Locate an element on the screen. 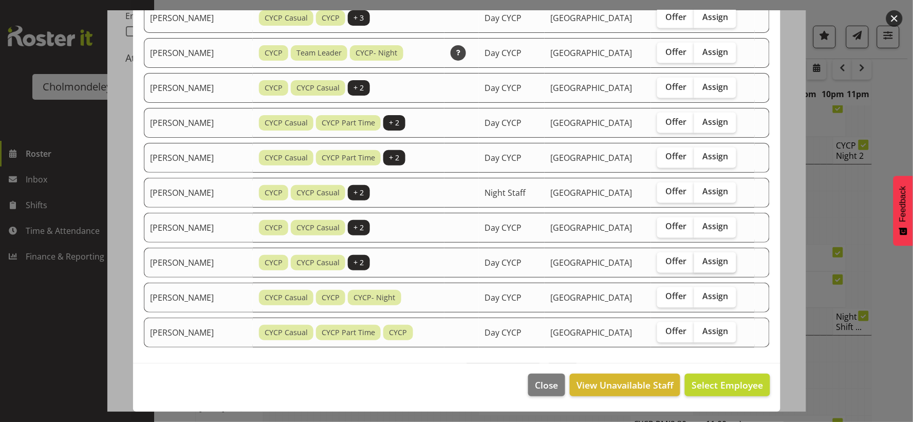  span: Close is located at coordinates (546, 385).